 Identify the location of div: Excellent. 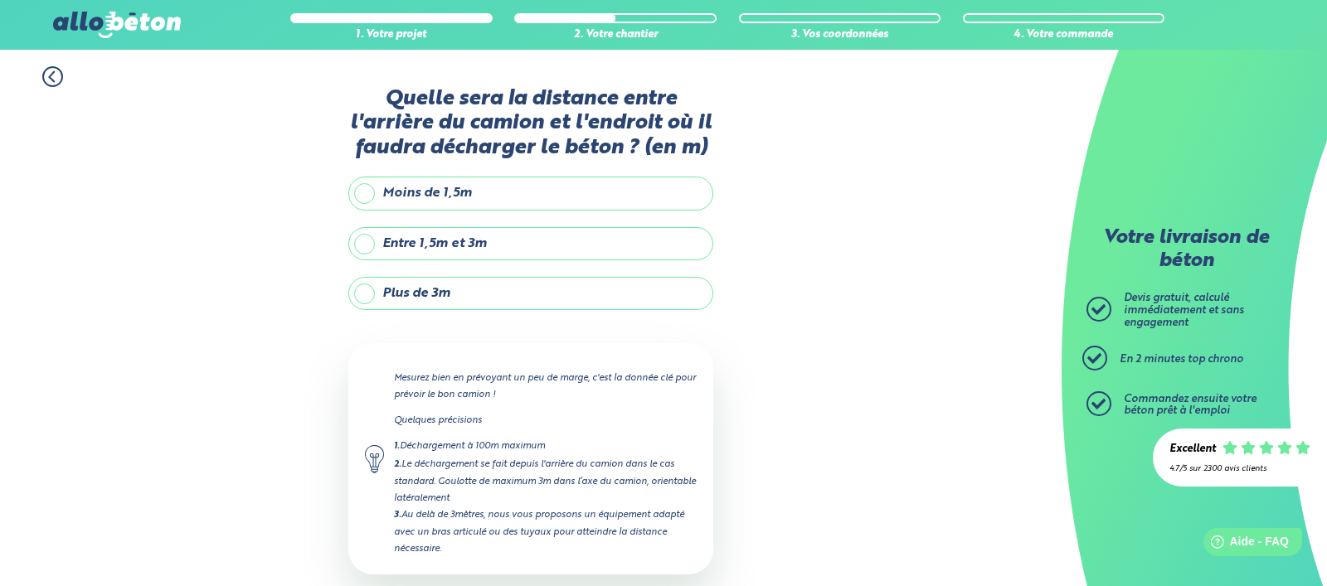
(1192, 449).